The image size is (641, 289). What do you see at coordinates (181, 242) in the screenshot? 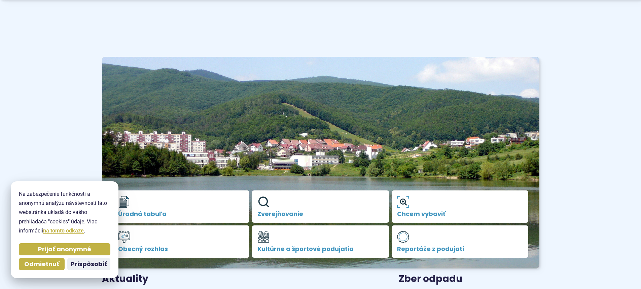
I see `a: Obecný rozhlas` at bounding box center [181, 242].